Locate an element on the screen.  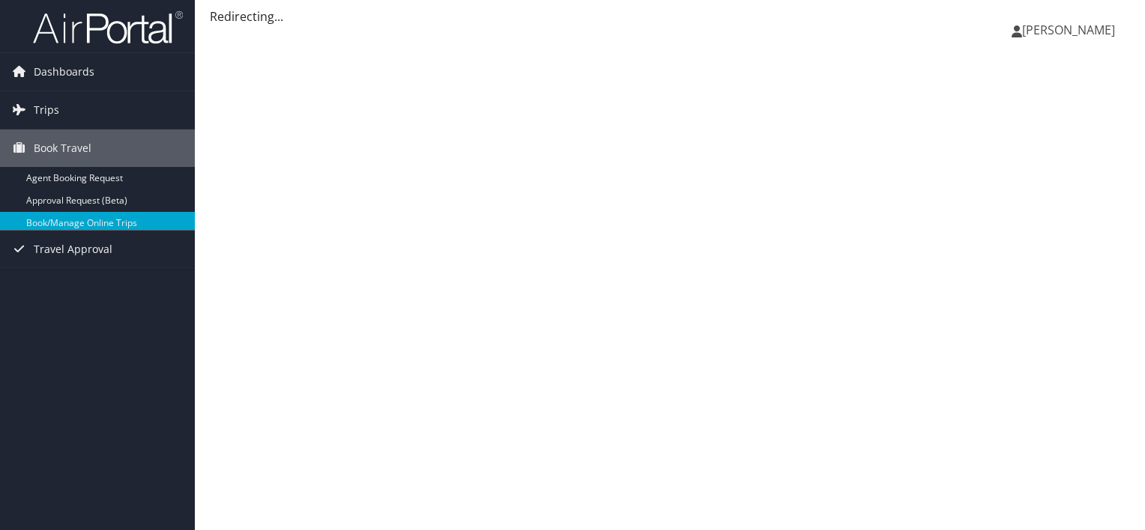
span: Travel Approval is located at coordinates (73, 249).